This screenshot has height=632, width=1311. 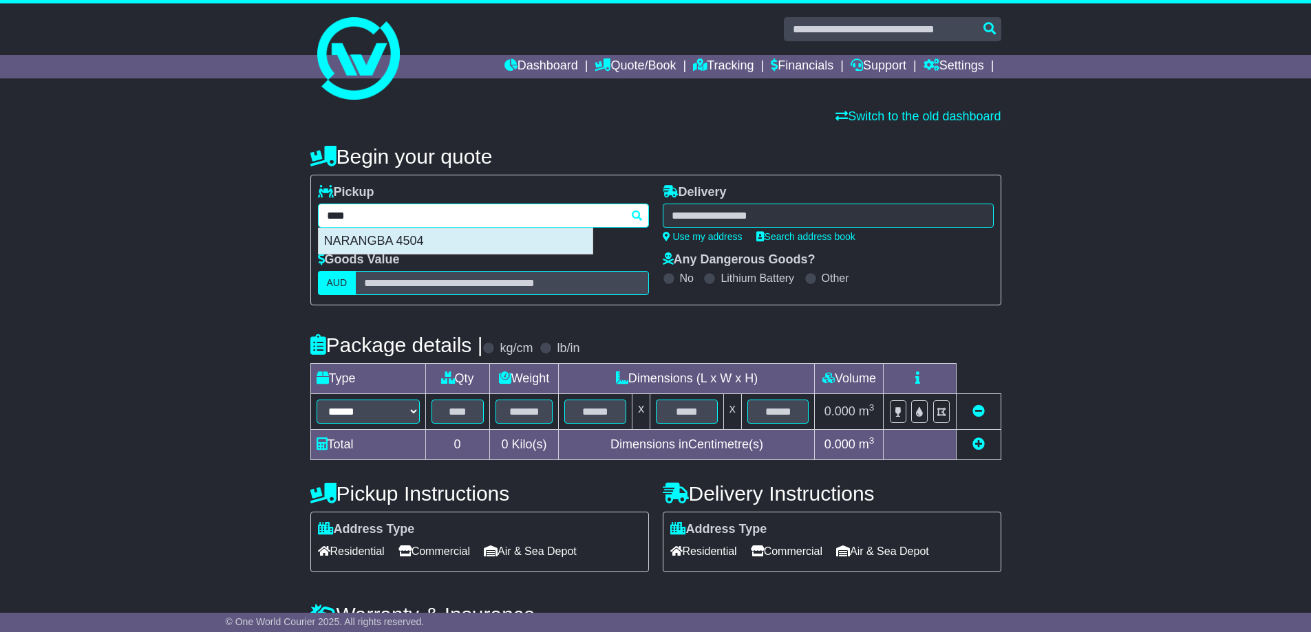 What do you see at coordinates (878, 67) in the screenshot?
I see `a: Support` at bounding box center [878, 67].